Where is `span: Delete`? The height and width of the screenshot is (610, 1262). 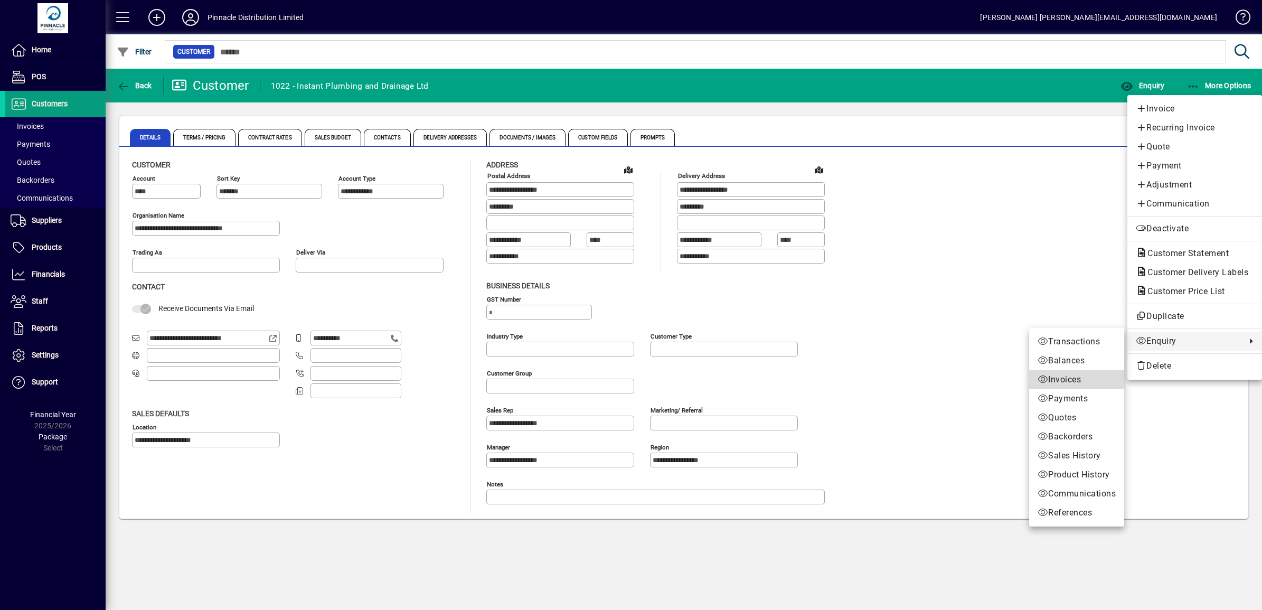
span: Delete is located at coordinates (1194, 366).